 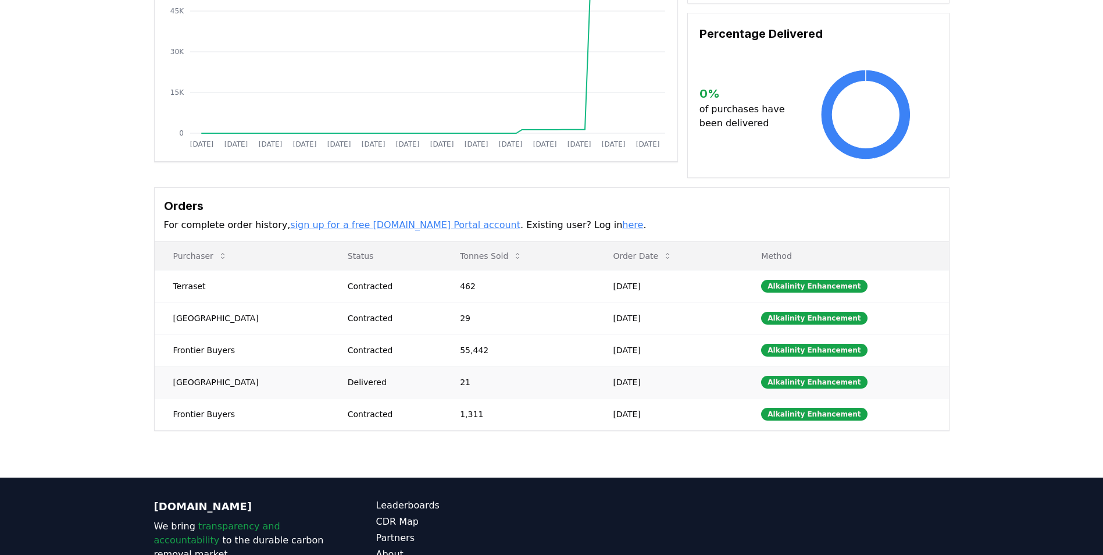 I want to click on td: 29, so click(x=517, y=317).